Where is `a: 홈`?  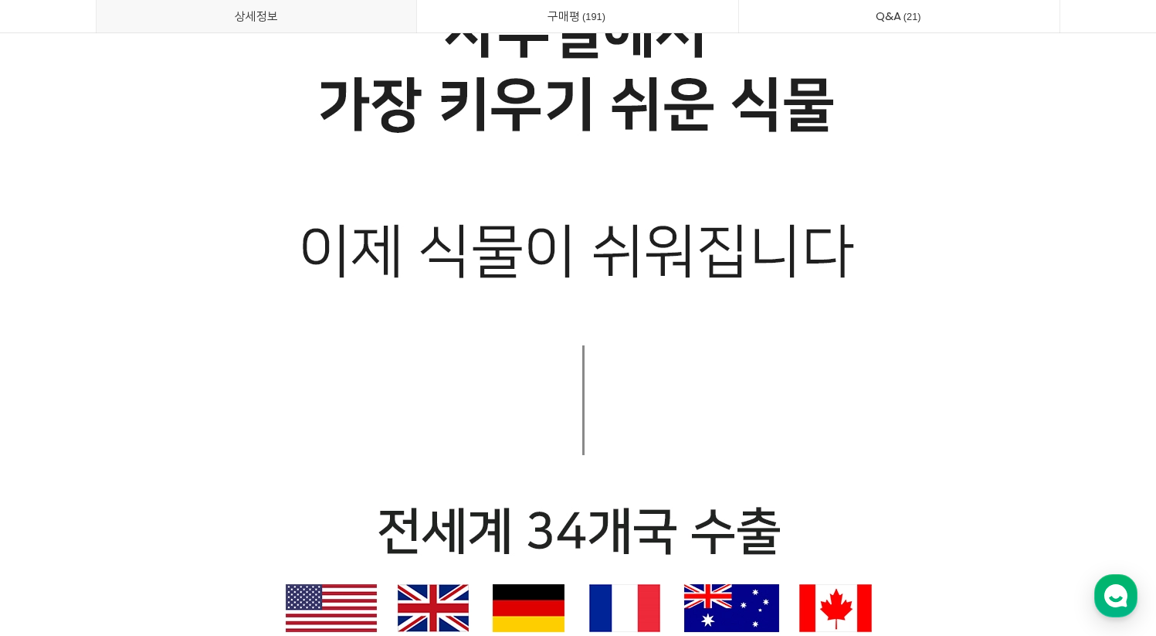
a: 홈 is located at coordinates (53, 509).